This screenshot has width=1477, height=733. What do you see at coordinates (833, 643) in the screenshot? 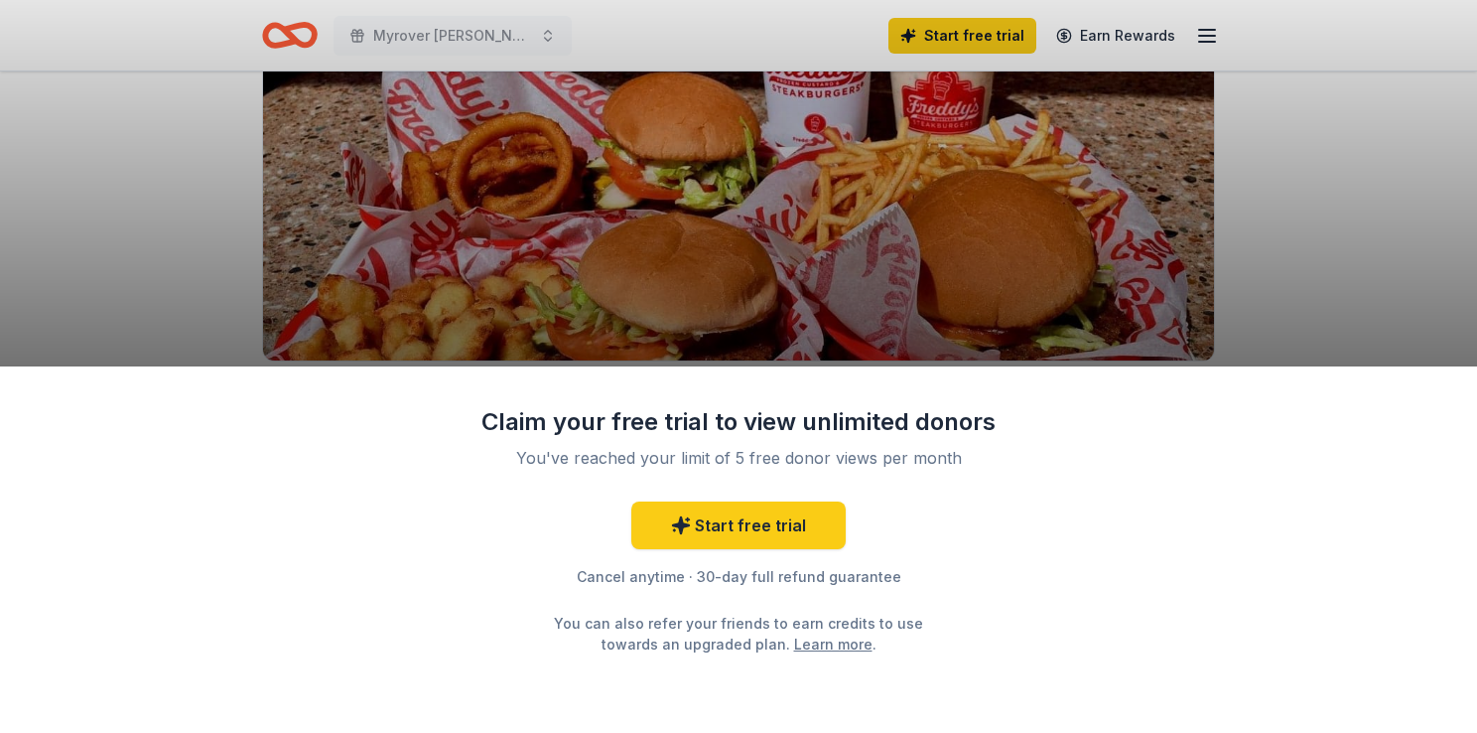
I see `a: Learn more` at bounding box center [833, 643].